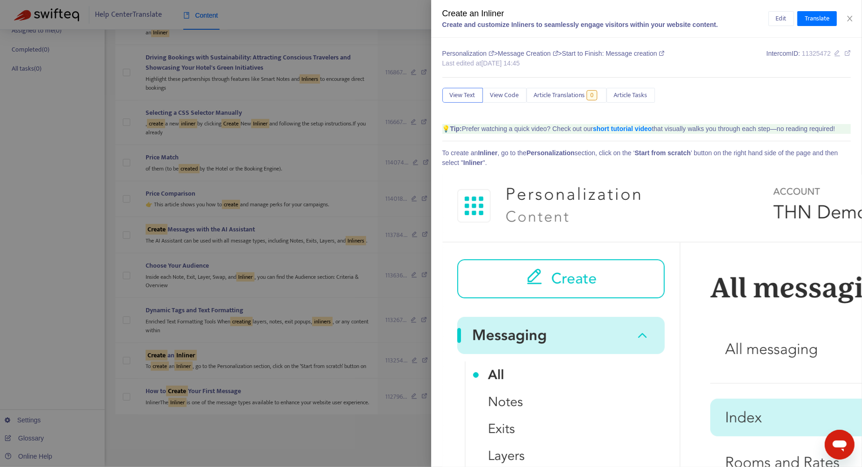 This screenshot has width=862, height=467. Describe the element at coordinates (850, 19) in the screenshot. I see `button: Close` at that location.